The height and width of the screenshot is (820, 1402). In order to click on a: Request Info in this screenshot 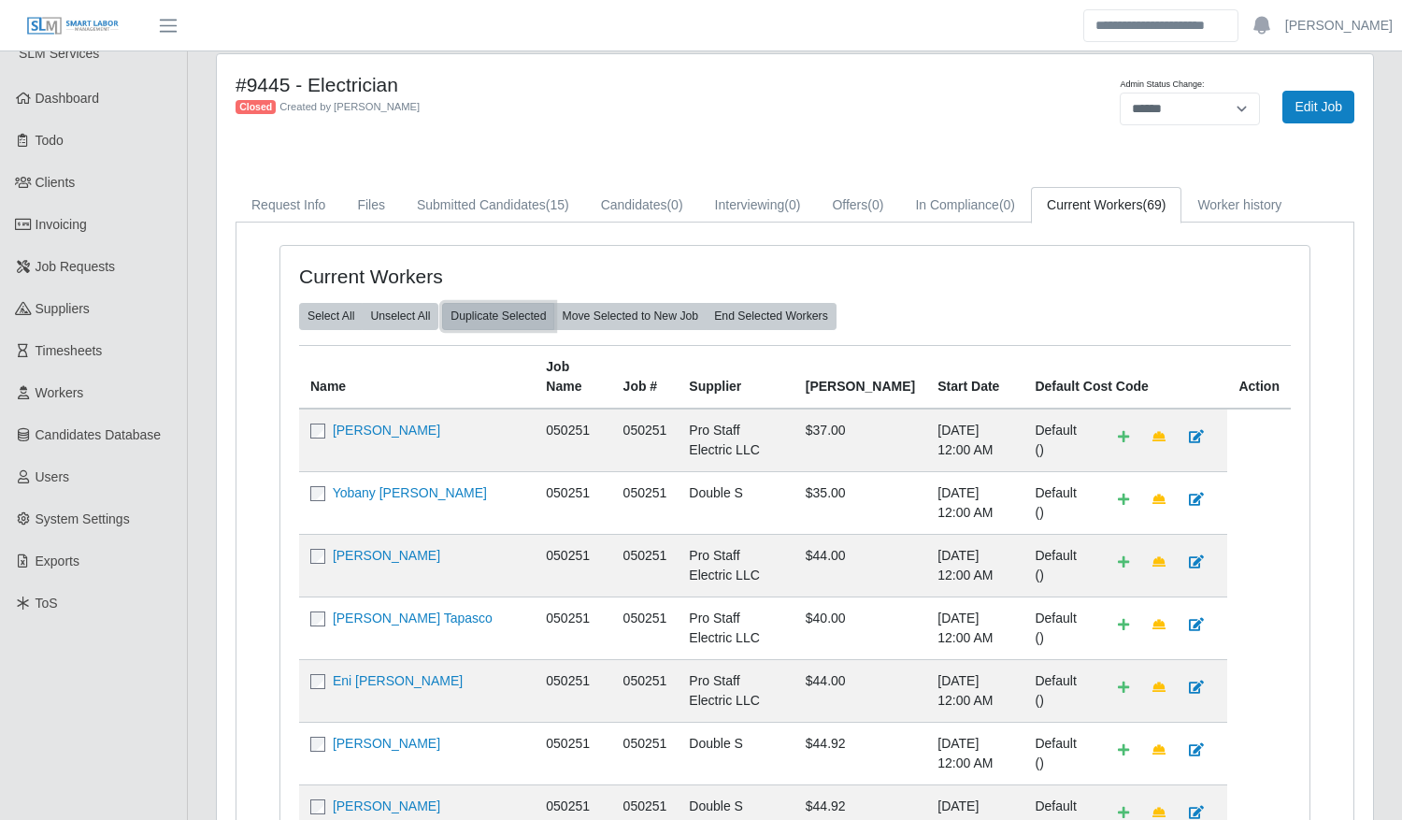, I will do `click(288, 205)`.